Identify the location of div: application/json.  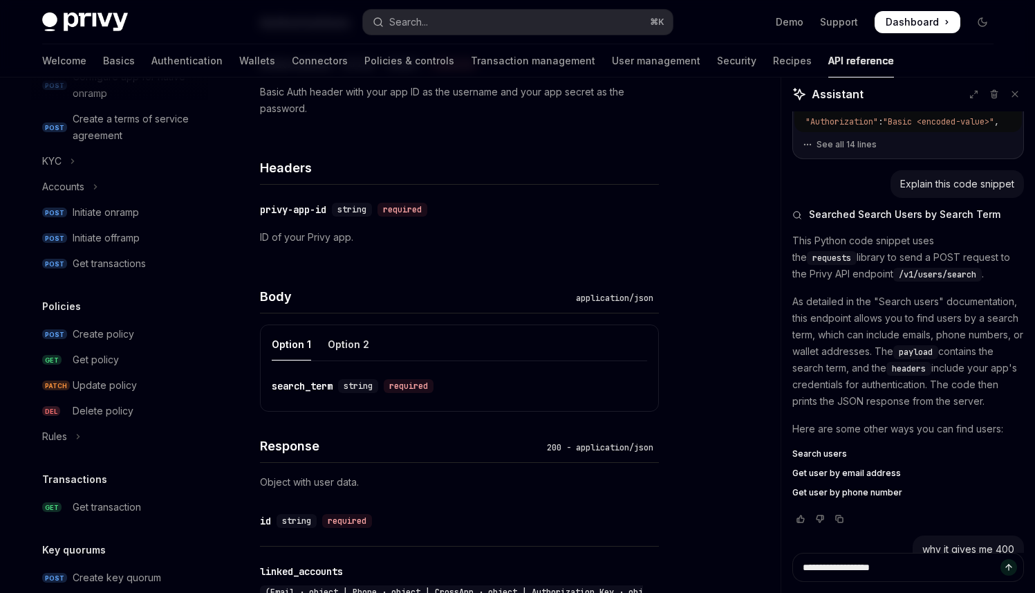
(615, 298).